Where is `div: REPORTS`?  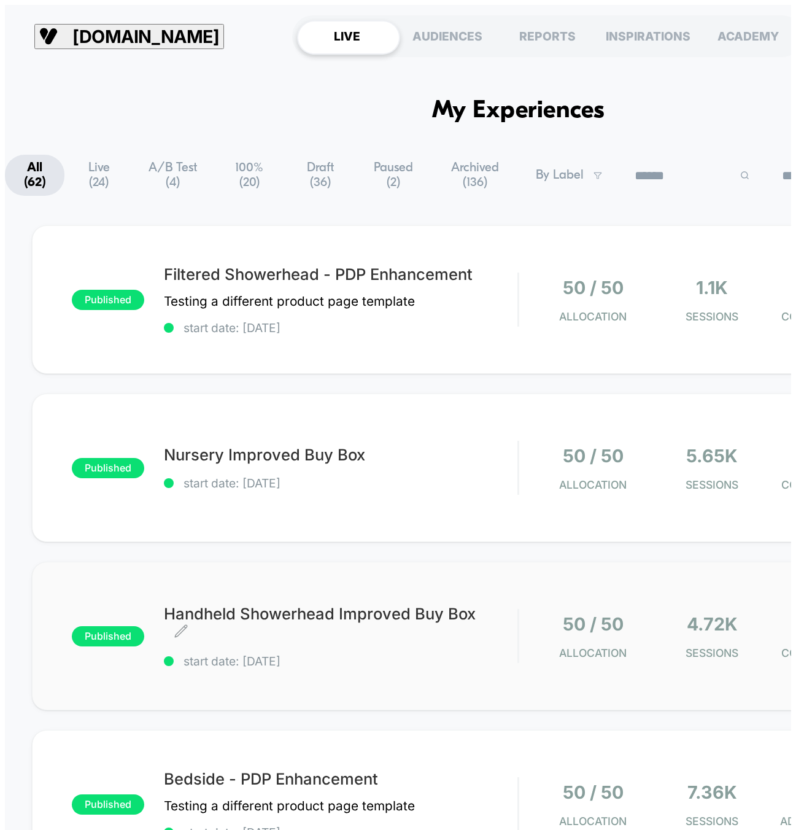 div: REPORTS is located at coordinates (547, 36).